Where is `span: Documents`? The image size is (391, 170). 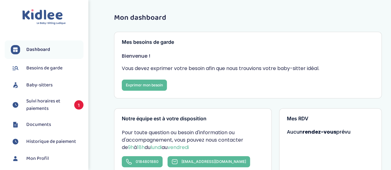
span: Documents is located at coordinates (39, 125).